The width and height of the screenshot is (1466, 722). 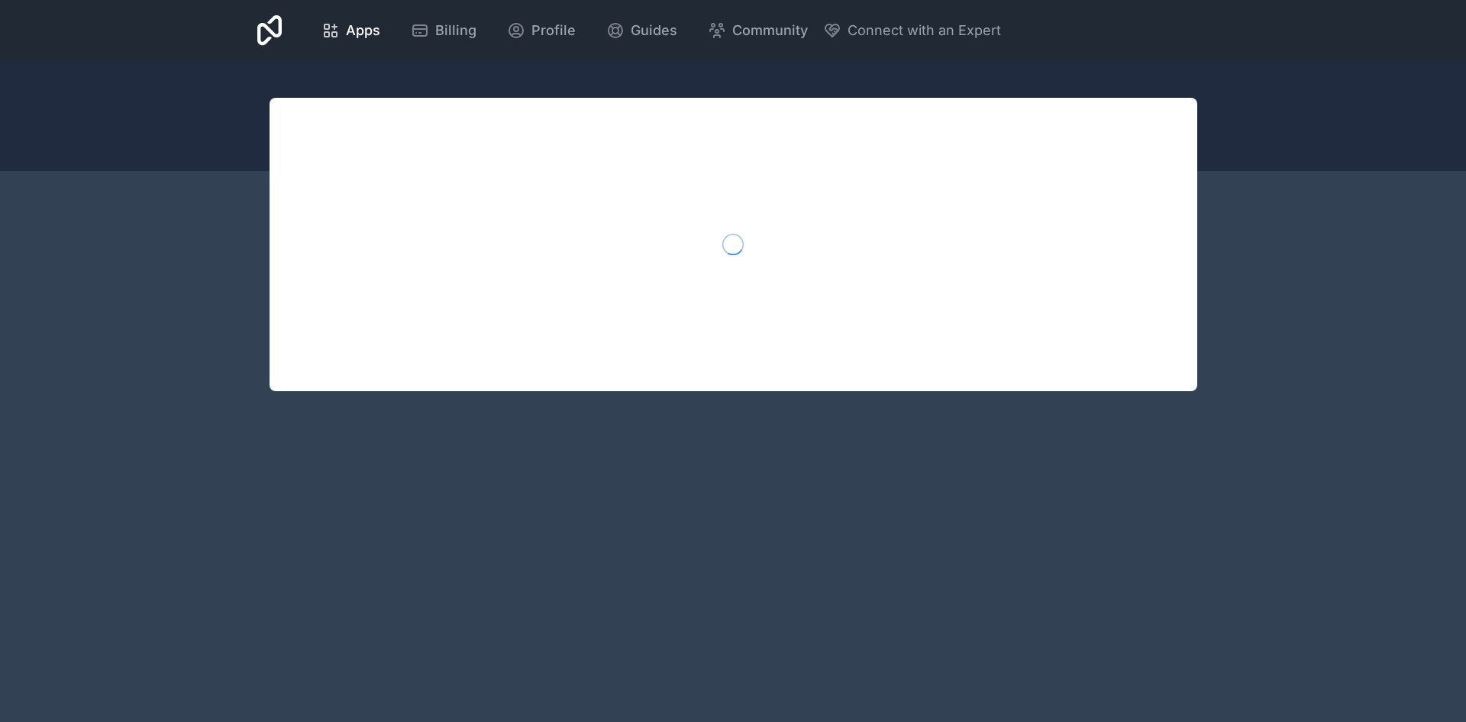 I want to click on a: Guides, so click(x=642, y=31).